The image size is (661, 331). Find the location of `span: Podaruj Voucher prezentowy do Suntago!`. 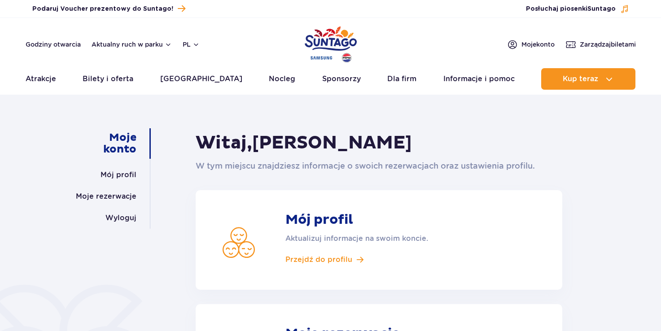

span: Podaruj Voucher prezentowy do Suntago! is located at coordinates (103, 9).